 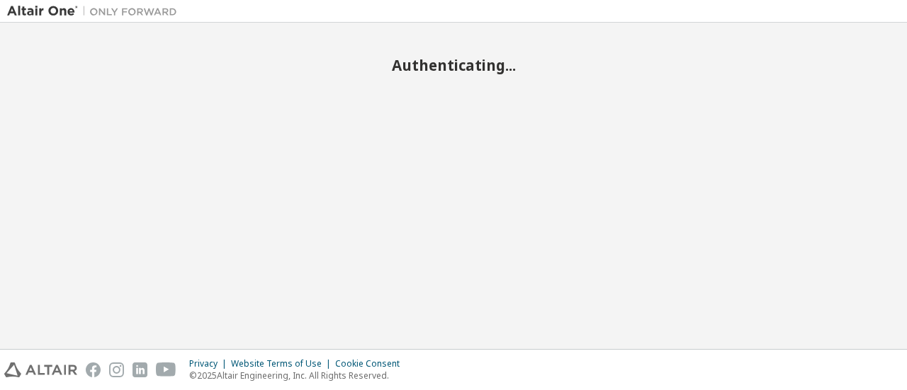 I want to click on img: altair_logo.svg, so click(x=40, y=370).